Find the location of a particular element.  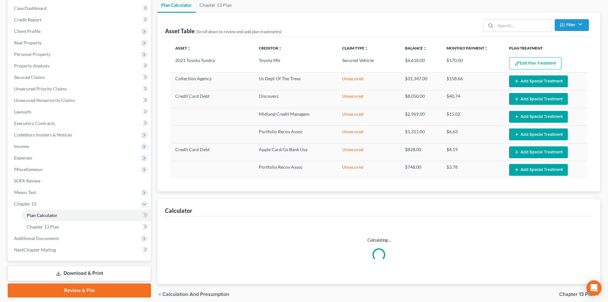

a: Secured Claims is located at coordinates (80, 77).